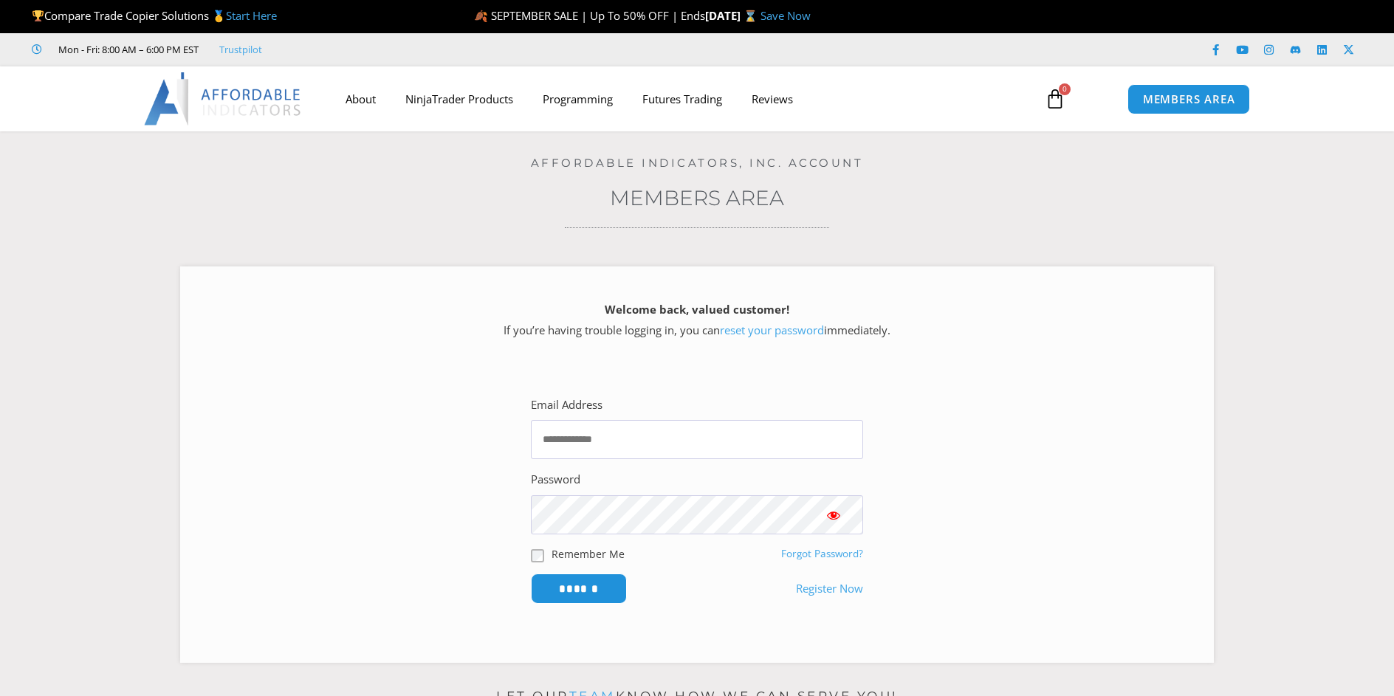  What do you see at coordinates (223, 99) in the screenshot?
I see `img: LogoAI | Affordable Indicators – NinjaTrader` at bounding box center [223, 99].